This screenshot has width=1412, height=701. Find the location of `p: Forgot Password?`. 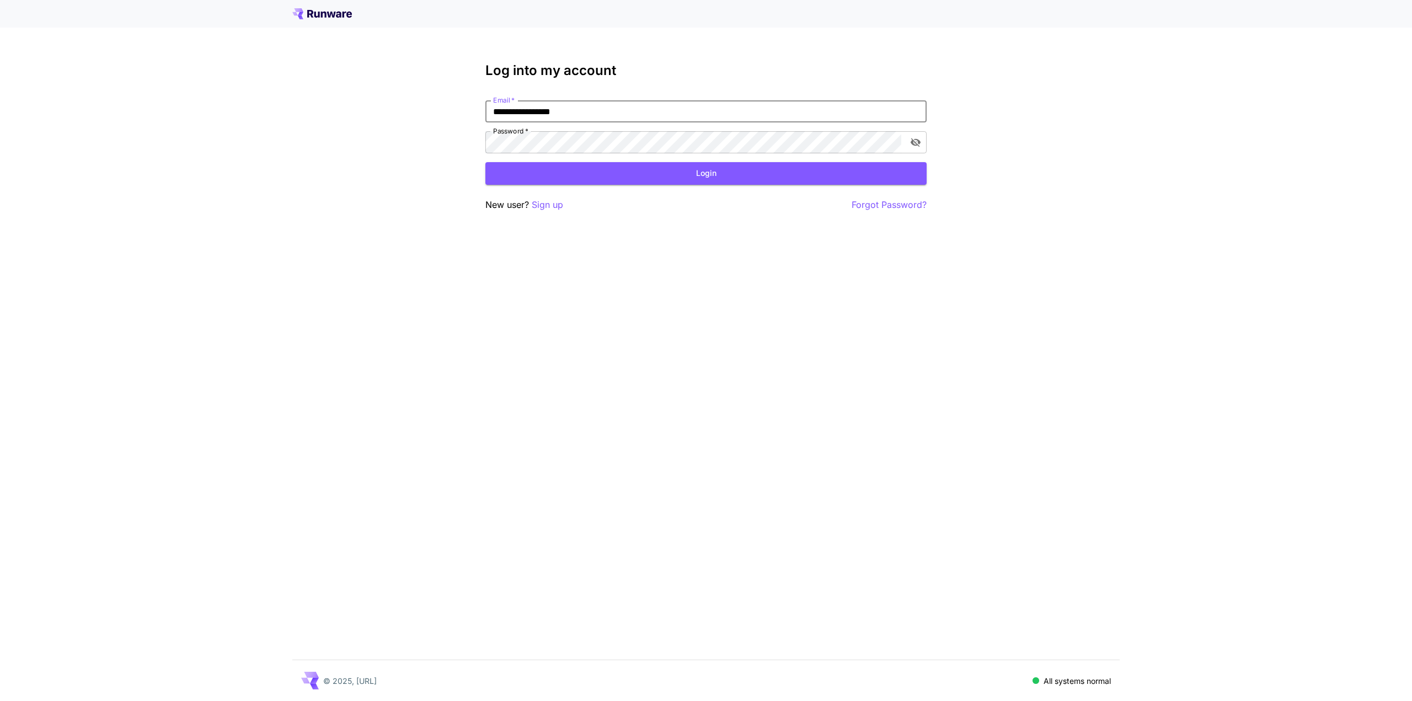

p: Forgot Password? is located at coordinates (889, 205).